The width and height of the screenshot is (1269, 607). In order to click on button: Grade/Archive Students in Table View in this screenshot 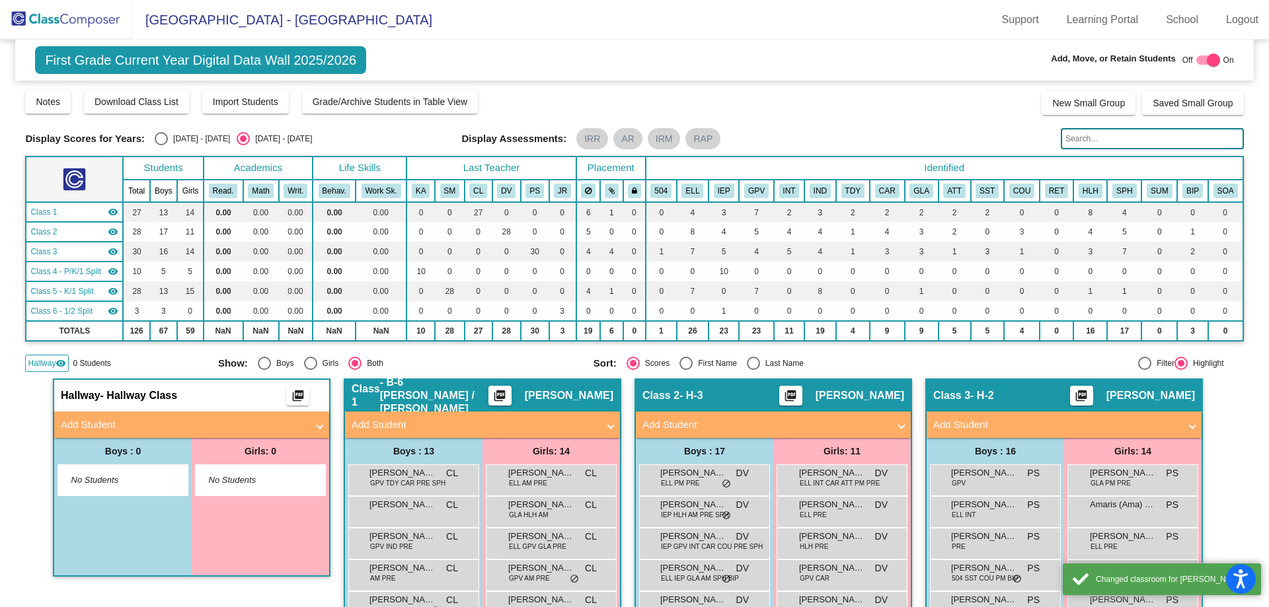, I will do `click(390, 102)`.